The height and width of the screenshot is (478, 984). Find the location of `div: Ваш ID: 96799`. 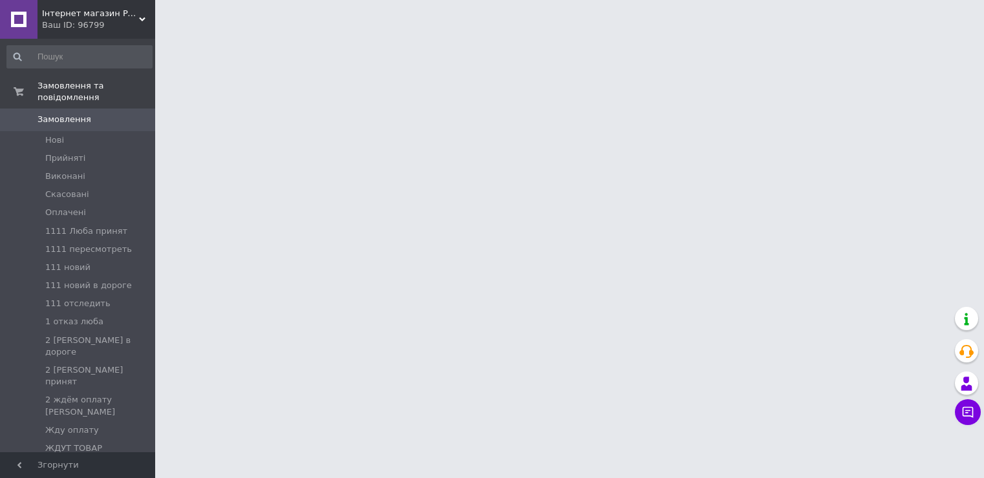

div: Ваш ID: 96799 is located at coordinates (98, 25).